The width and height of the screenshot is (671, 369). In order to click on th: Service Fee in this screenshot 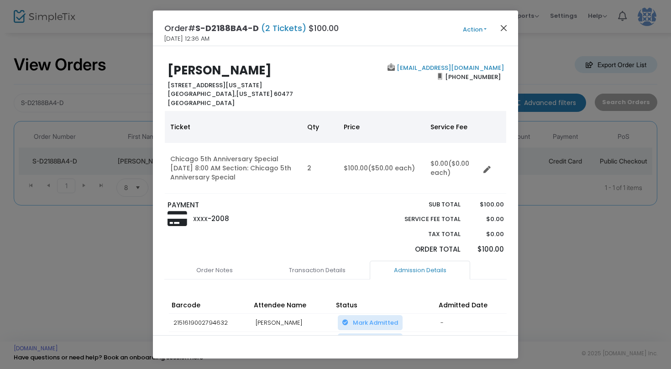, I will do `click(452, 127)`.